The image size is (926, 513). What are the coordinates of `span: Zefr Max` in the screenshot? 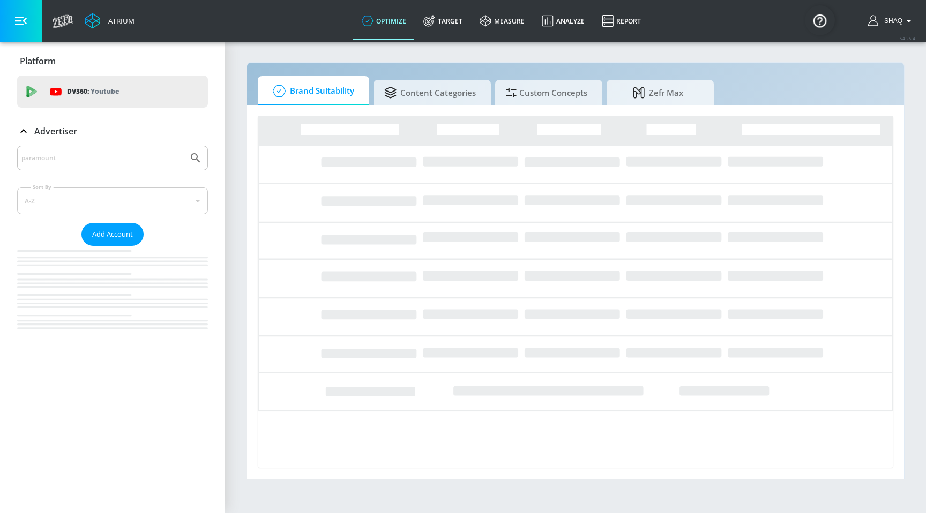 It's located at (658, 93).